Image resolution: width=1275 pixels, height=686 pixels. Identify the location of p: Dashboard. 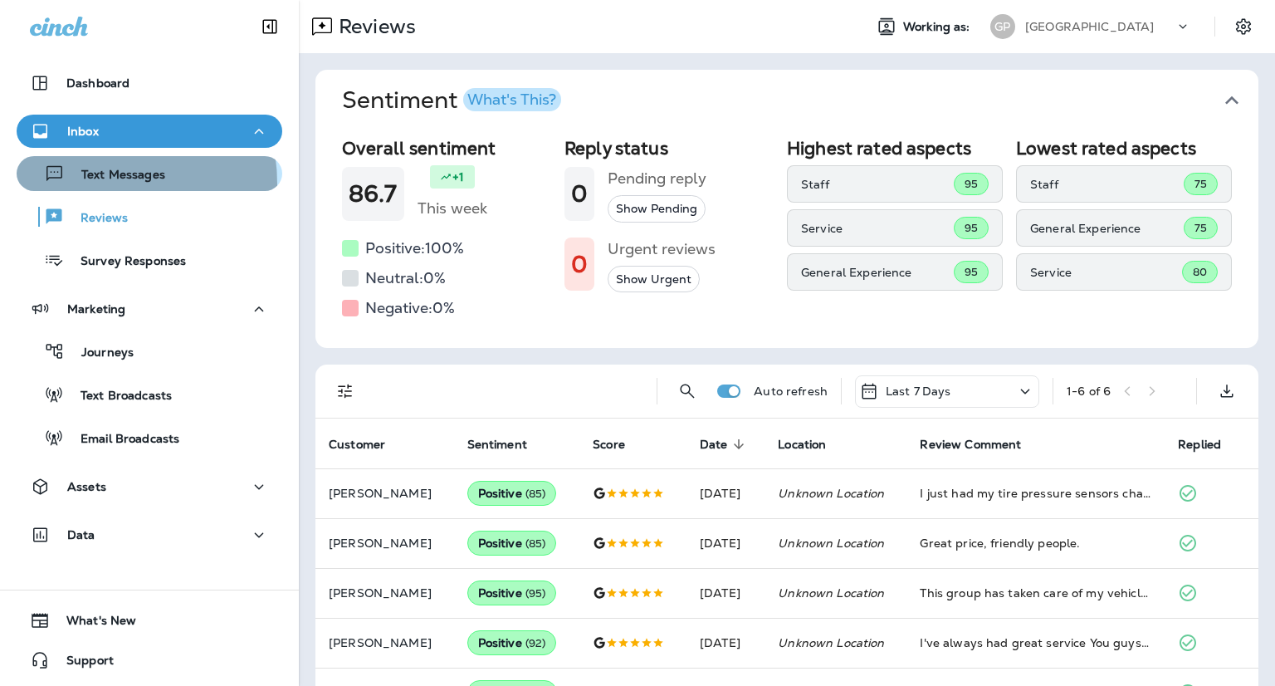
(98, 83).